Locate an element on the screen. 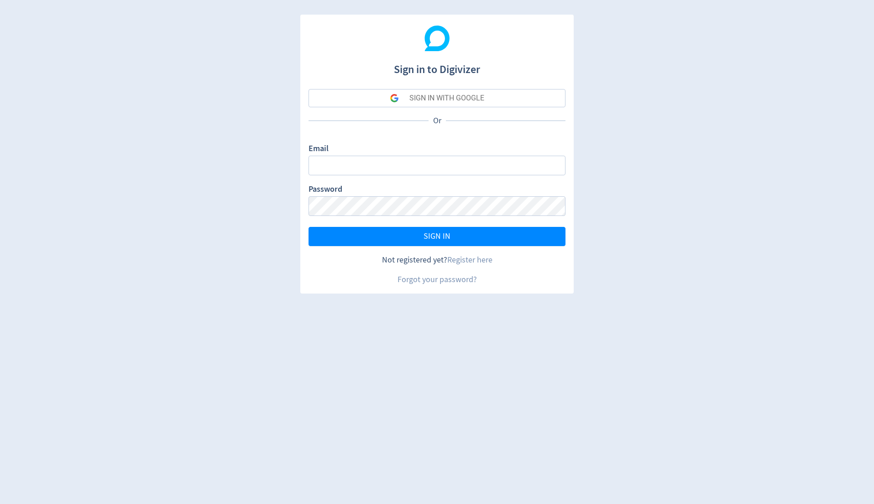 This screenshot has height=504, width=874. button: SIGN IN is located at coordinates (437, 236).